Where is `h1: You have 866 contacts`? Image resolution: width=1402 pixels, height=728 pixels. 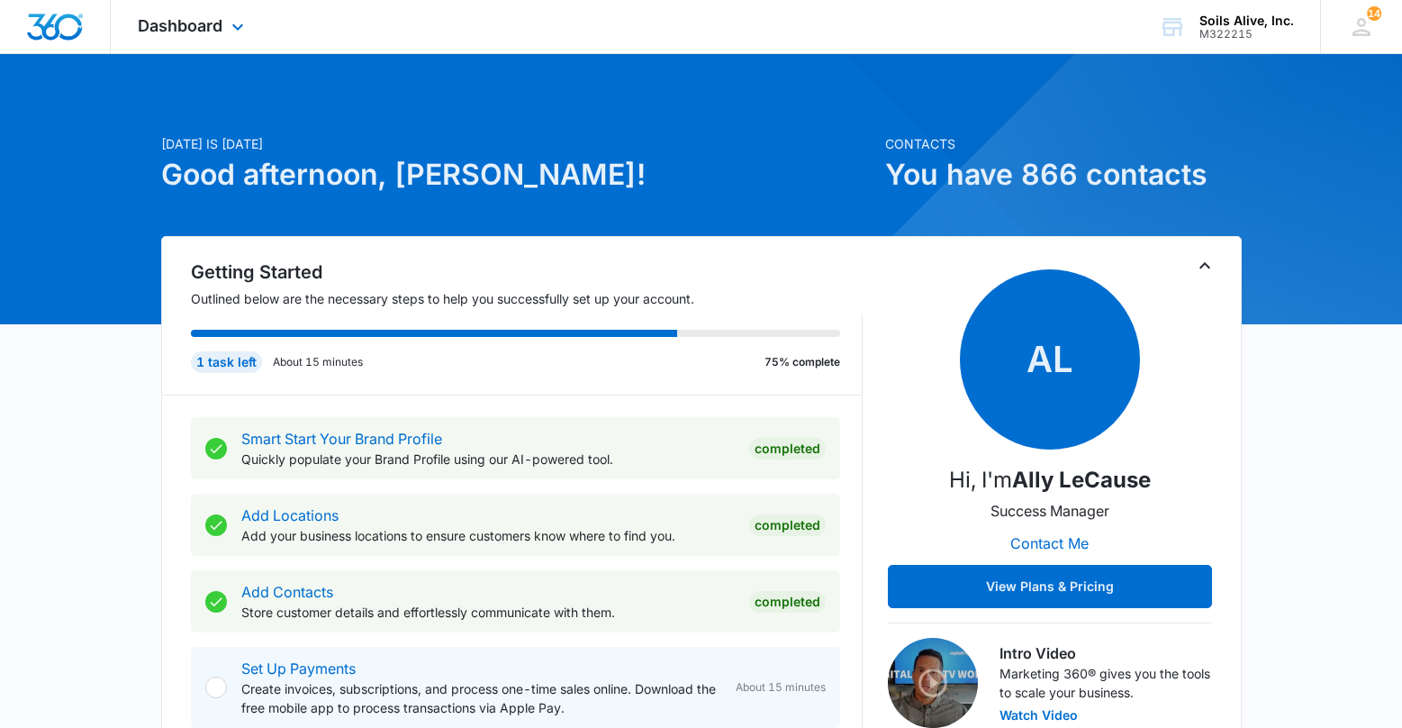 h1: You have 866 contacts is located at coordinates (1063, 175).